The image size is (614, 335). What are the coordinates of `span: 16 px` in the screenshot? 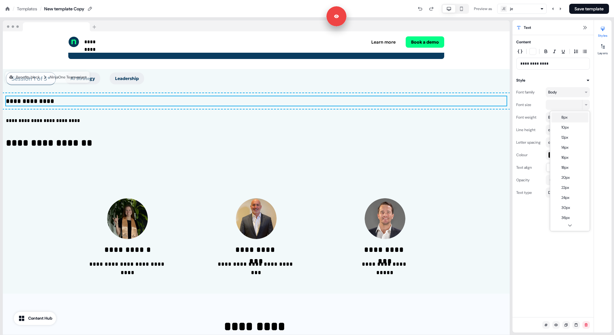 It's located at (565, 157).